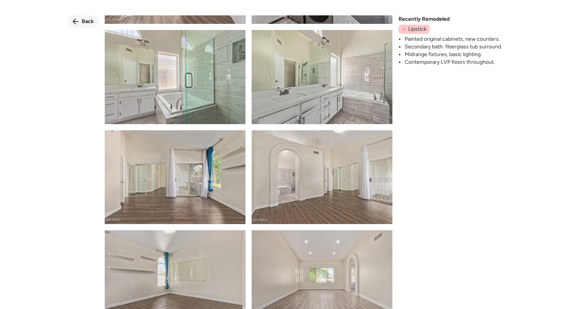 The width and height of the screenshot is (570, 309). I want to click on li: Painted original cabinets, new counters., so click(454, 39).